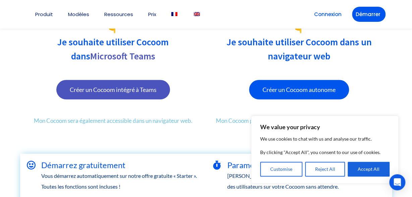 The height and width of the screenshot is (197, 412). Describe the element at coordinates (44, 14) in the screenshot. I see `a: Produit` at that location.